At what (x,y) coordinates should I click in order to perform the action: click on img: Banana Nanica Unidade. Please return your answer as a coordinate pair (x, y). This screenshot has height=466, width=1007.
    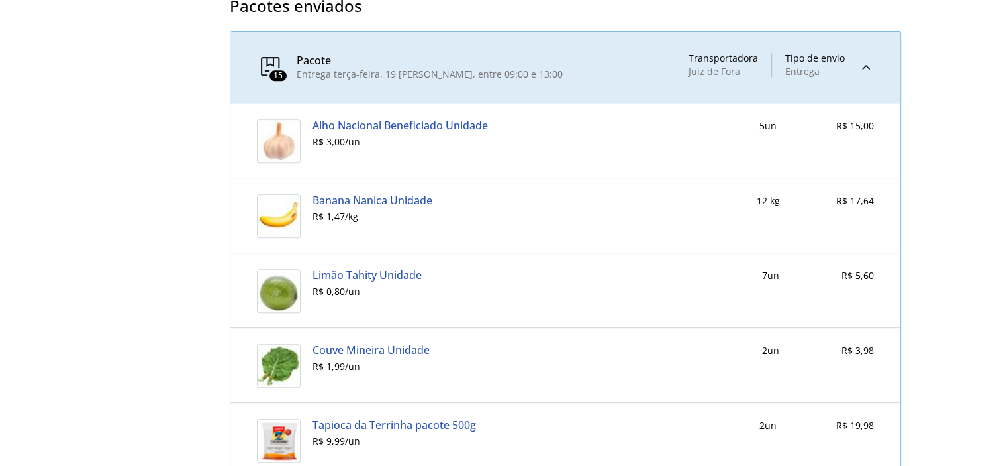
    Looking at the image, I should click on (279, 216).